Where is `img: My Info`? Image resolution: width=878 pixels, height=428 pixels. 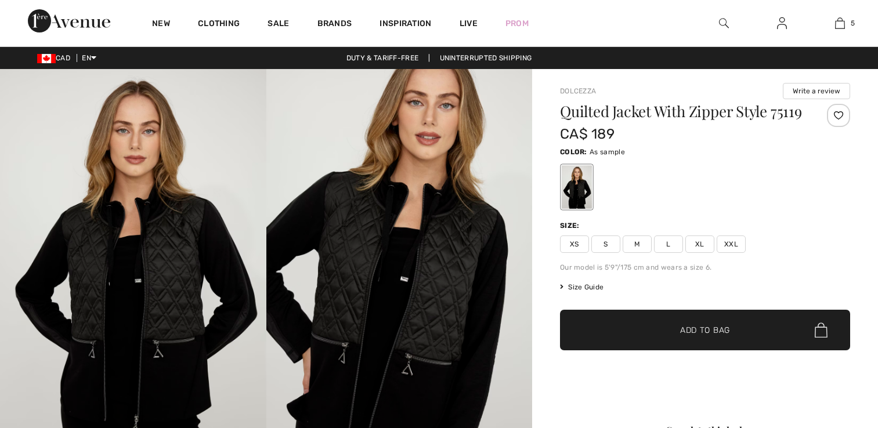
img: My Info is located at coordinates (782, 23).